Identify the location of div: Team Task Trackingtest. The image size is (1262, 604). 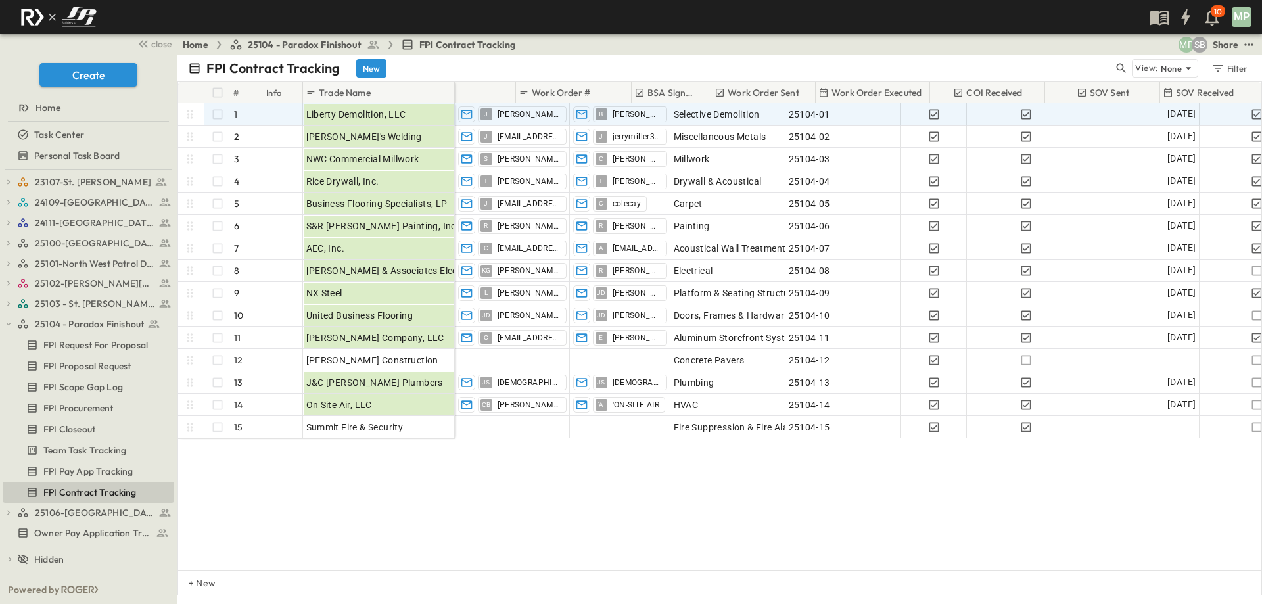
(88, 450).